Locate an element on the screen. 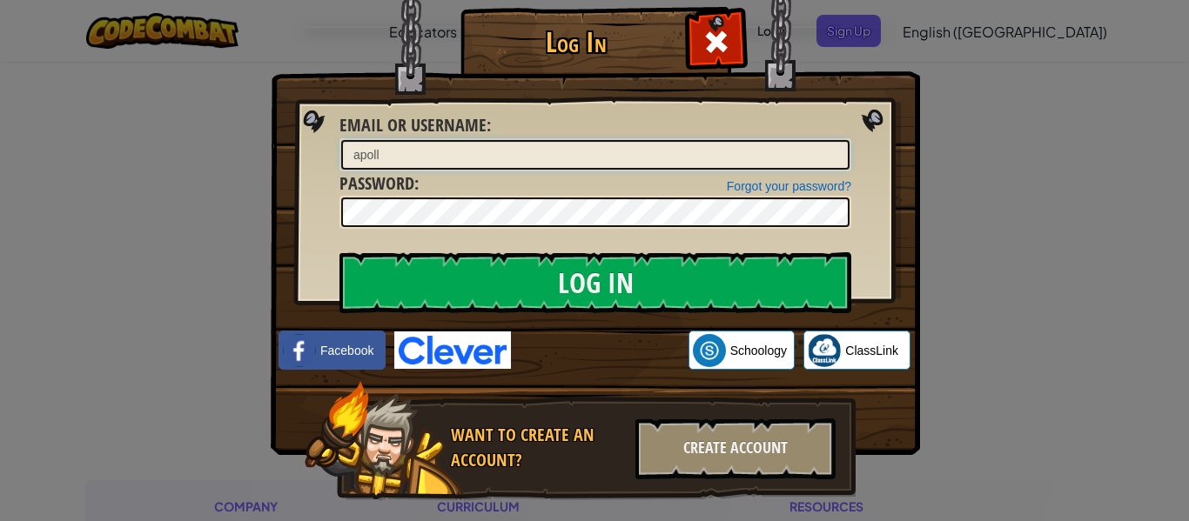 The width and height of the screenshot is (1189, 521). span: ClassLink is located at coordinates (871, 351).